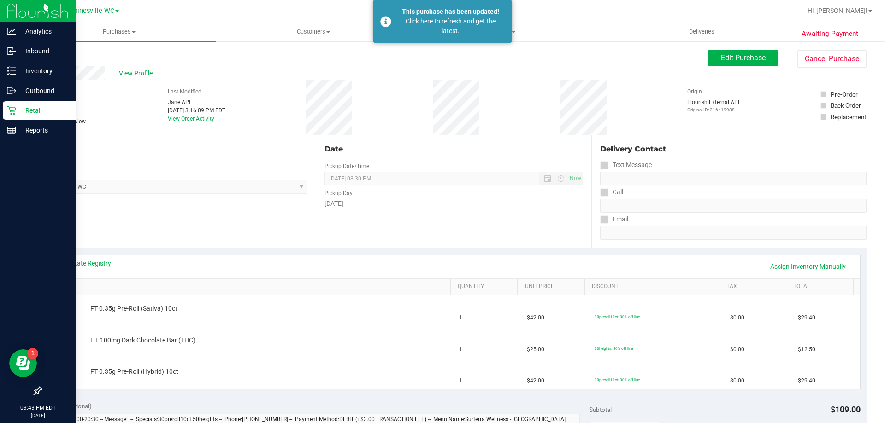  What do you see at coordinates (12, 91) in the screenshot?
I see `inline-svg: Outbound` at bounding box center [12, 91].